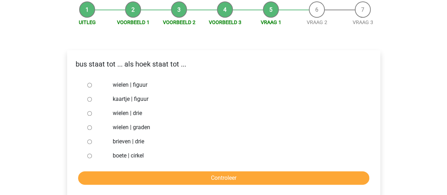  What do you see at coordinates (235, 99) in the screenshot?
I see `label: kaartje | figuur` at bounding box center [235, 99].